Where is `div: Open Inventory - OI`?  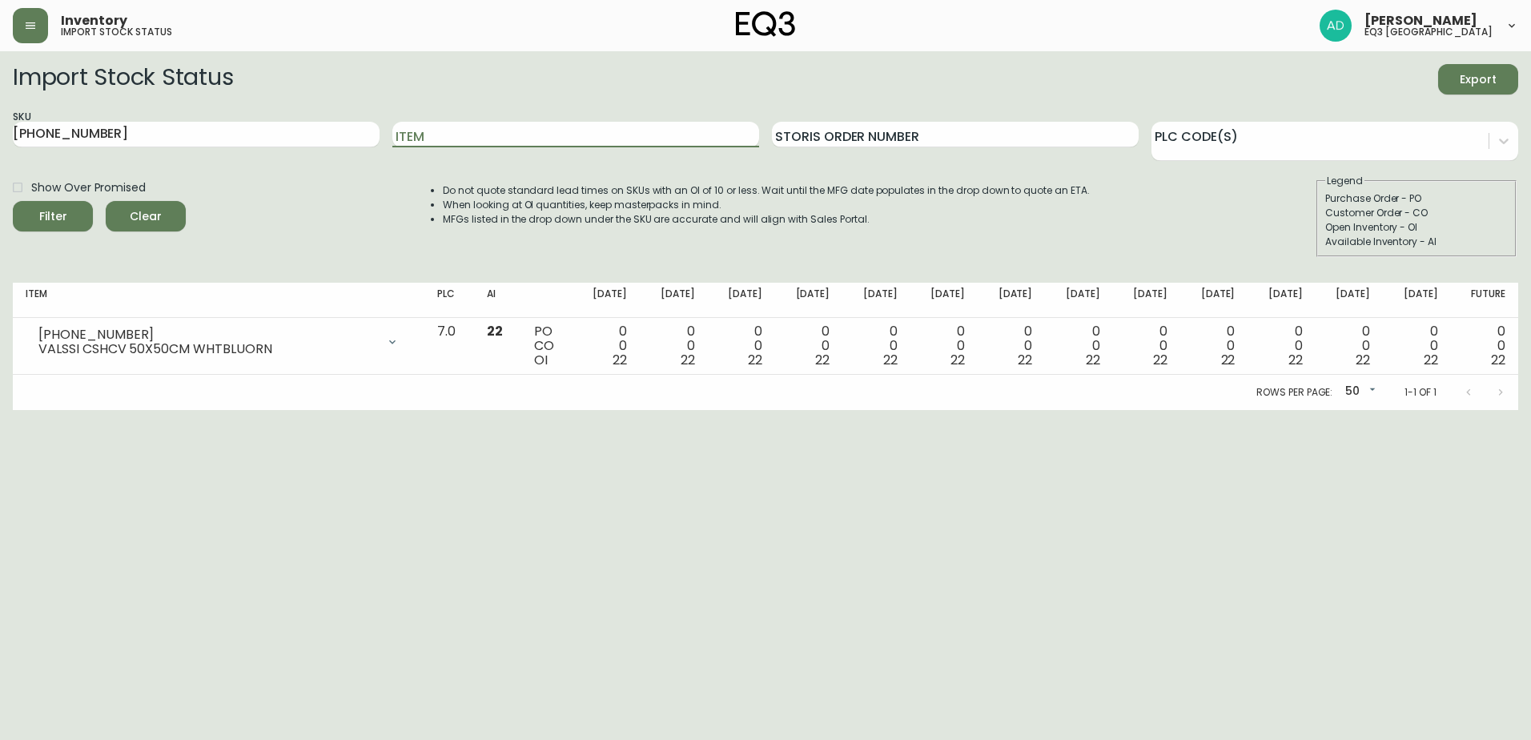
div: Open Inventory - OI is located at coordinates (1417, 227).